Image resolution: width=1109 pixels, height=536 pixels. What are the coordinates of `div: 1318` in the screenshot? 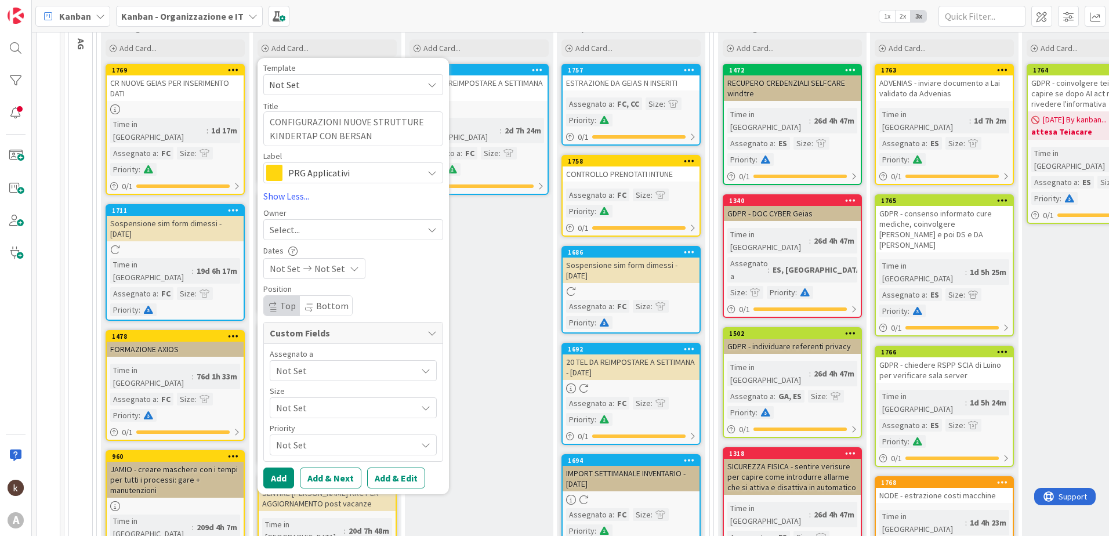 It's located at (792, 454).